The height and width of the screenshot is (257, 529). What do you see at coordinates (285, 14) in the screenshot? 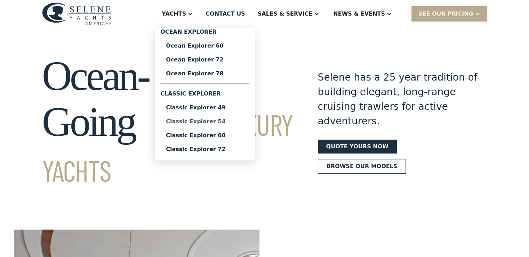
I see `div: Sales & Service` at bounding box center [285, 14].